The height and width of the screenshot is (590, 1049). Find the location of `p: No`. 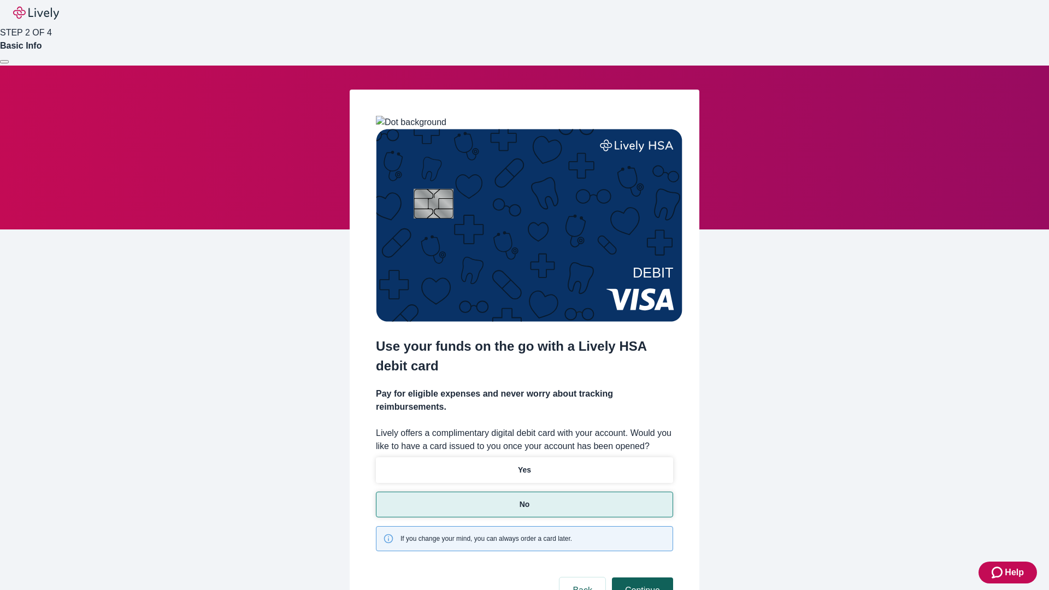

p: No is located at coordinates (524, 504).